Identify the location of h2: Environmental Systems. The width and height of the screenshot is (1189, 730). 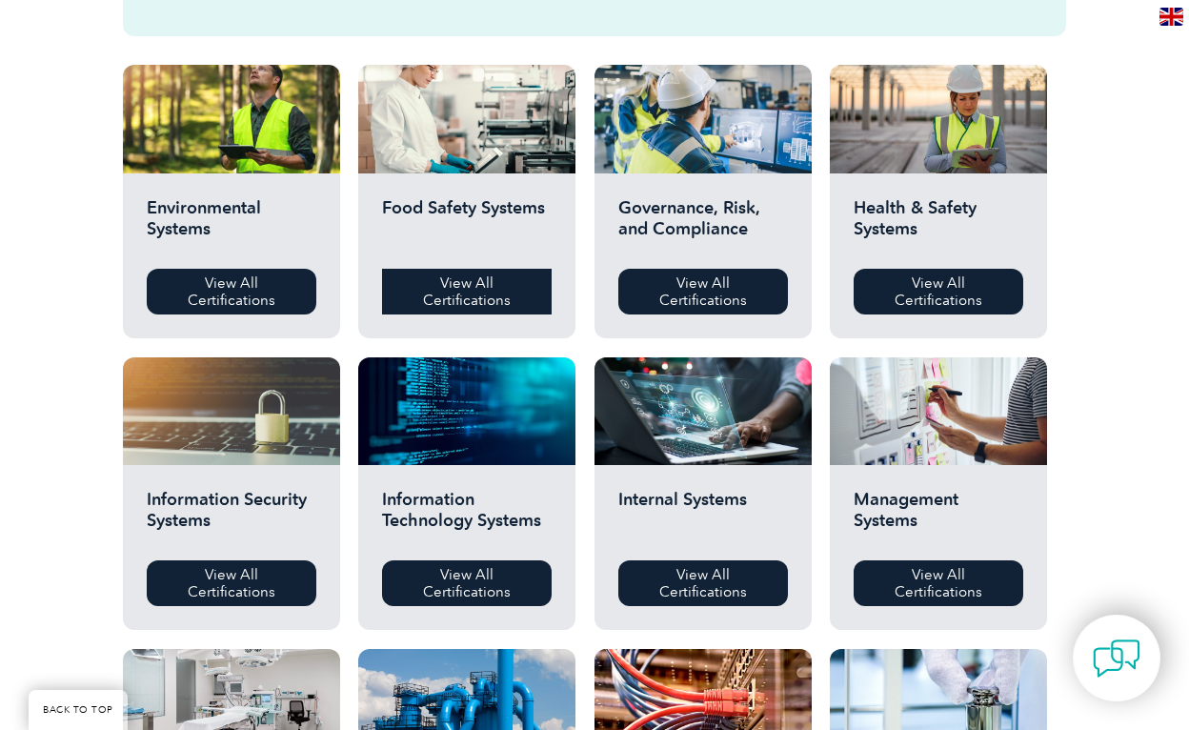
(232, 226).